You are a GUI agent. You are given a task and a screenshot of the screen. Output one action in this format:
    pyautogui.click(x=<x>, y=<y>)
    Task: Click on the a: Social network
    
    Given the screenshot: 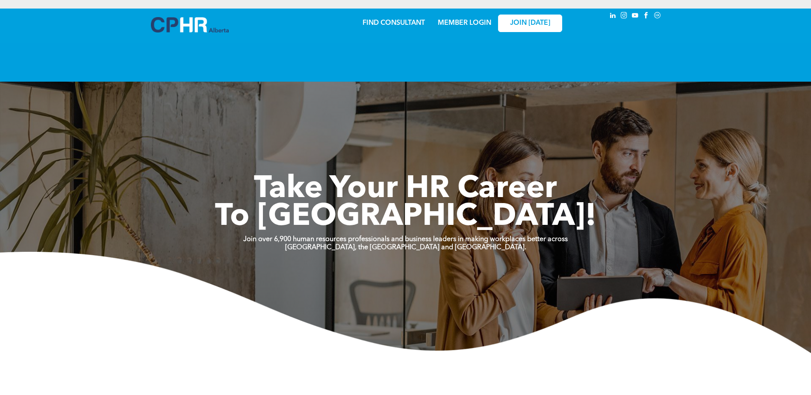 What is the action you would take?
    pyautogui.click(x=658, y=16)
    